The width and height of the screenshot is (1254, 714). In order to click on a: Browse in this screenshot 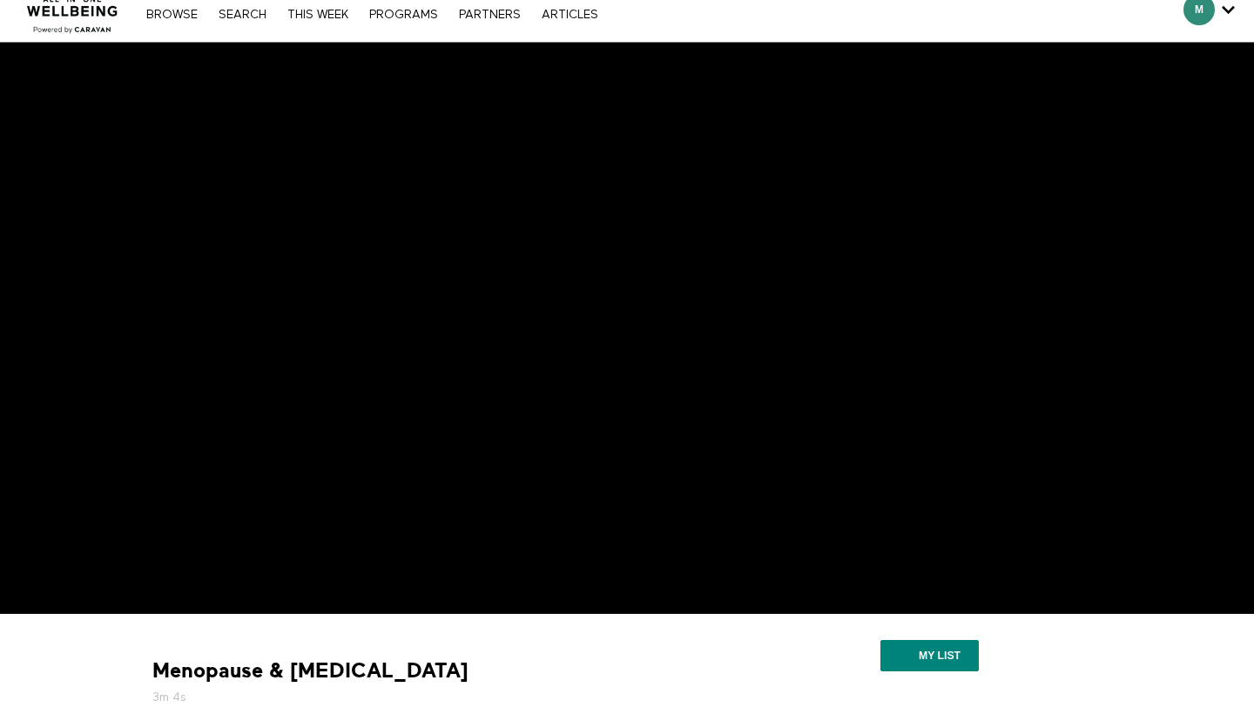, I will do `click(171, 15)`.